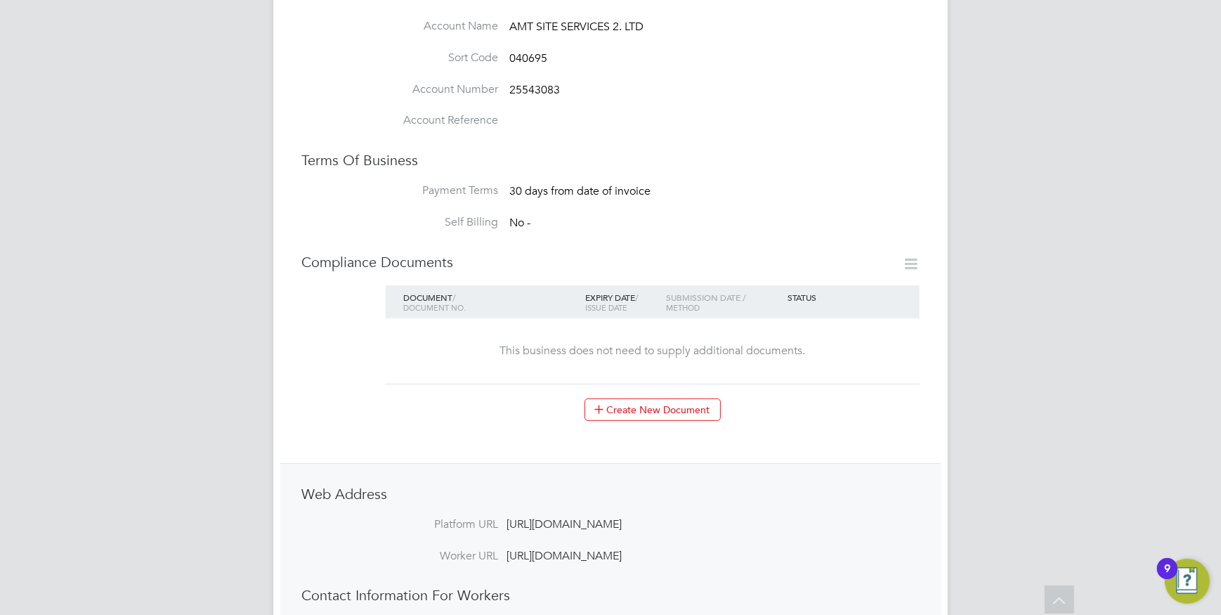 The height and width of the screenshot is (615, 1221). Describe the element at coordinates (652, 409) in the screenshot. I see `button: Create New Document` at that location.